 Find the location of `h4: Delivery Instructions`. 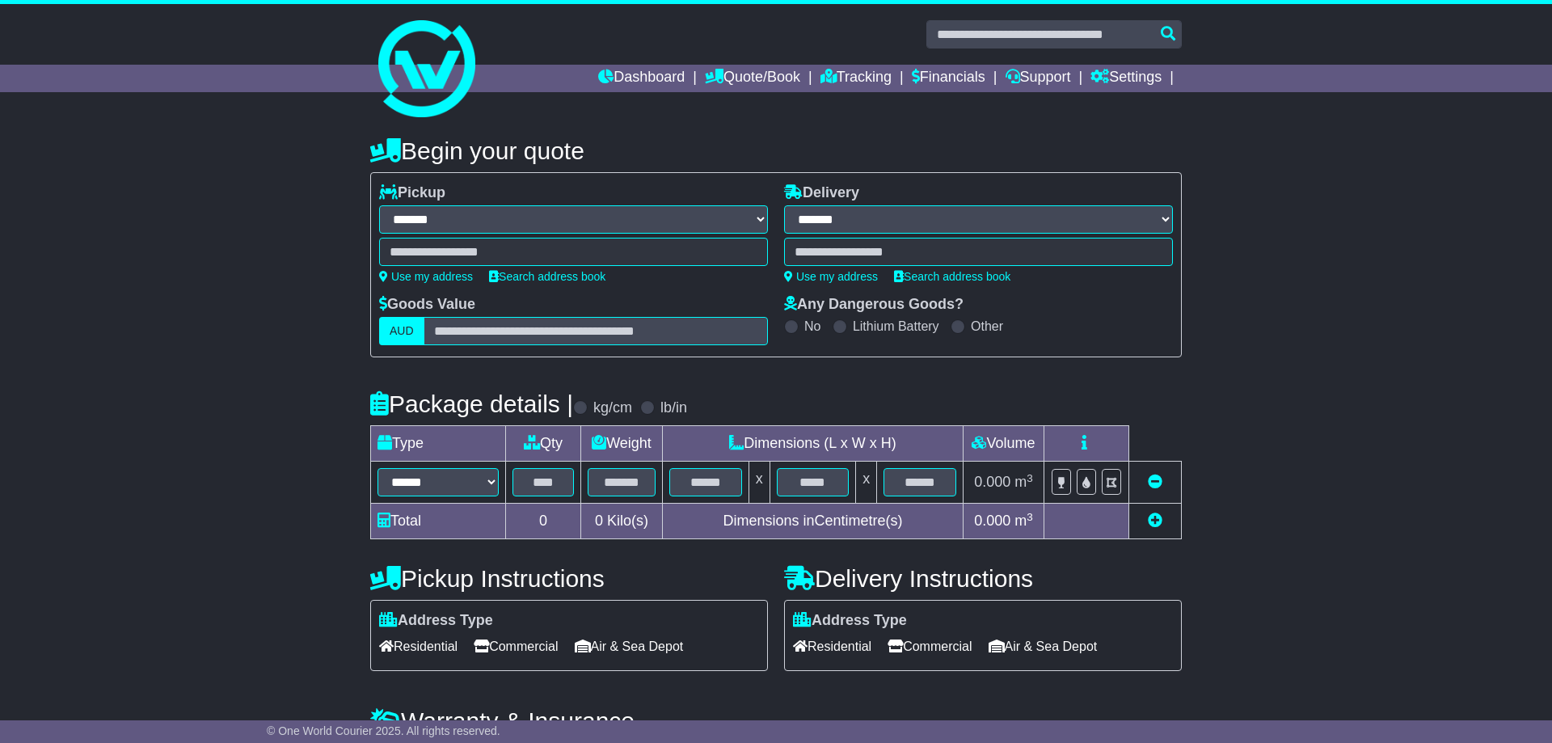

h4: Delivery Instructions is located at coordinates (983, 578).